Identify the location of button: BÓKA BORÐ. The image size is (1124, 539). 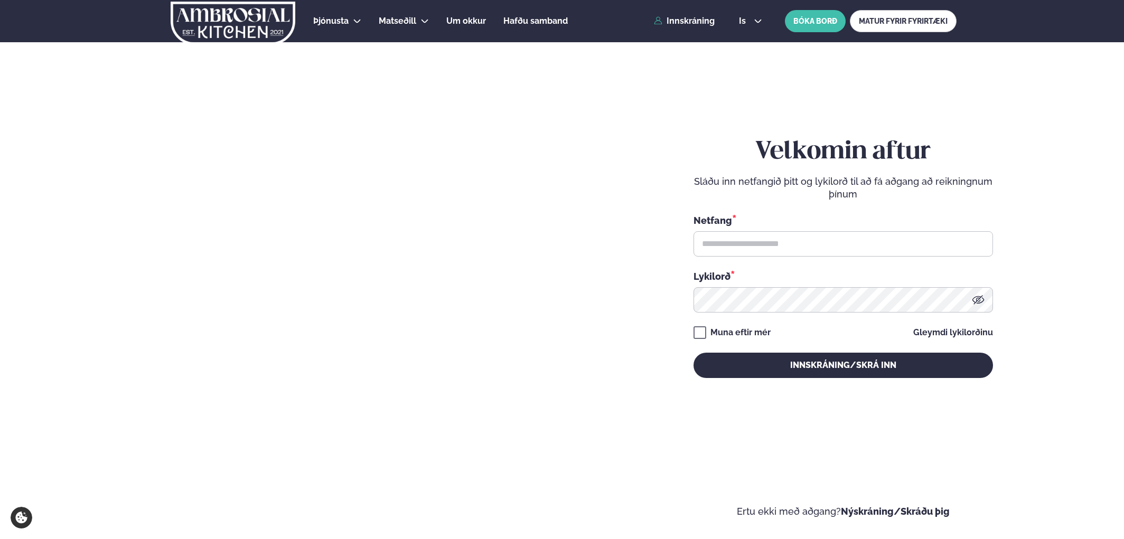
(815, 21).